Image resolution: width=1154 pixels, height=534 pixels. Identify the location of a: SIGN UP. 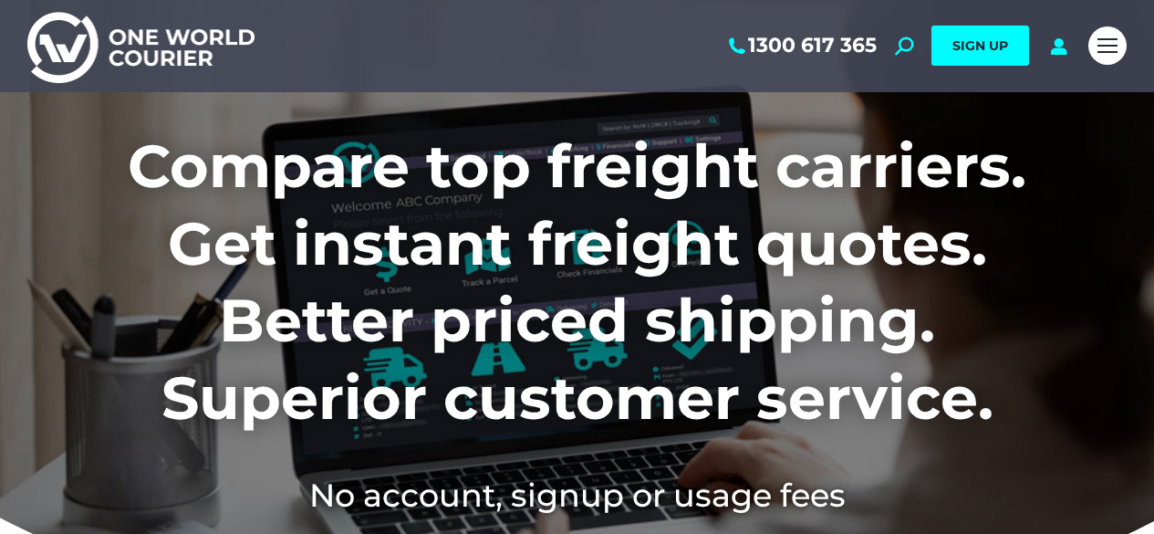
(980, 46).